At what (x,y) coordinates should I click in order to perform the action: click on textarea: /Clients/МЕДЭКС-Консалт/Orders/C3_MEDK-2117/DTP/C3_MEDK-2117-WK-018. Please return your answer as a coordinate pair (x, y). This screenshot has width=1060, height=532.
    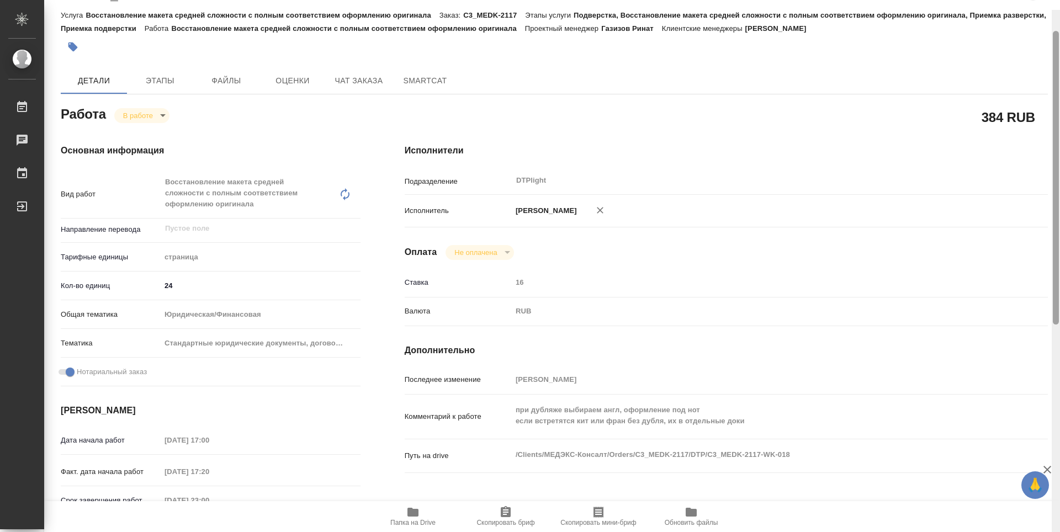
    Looking at the image, I should click on (753, 455).